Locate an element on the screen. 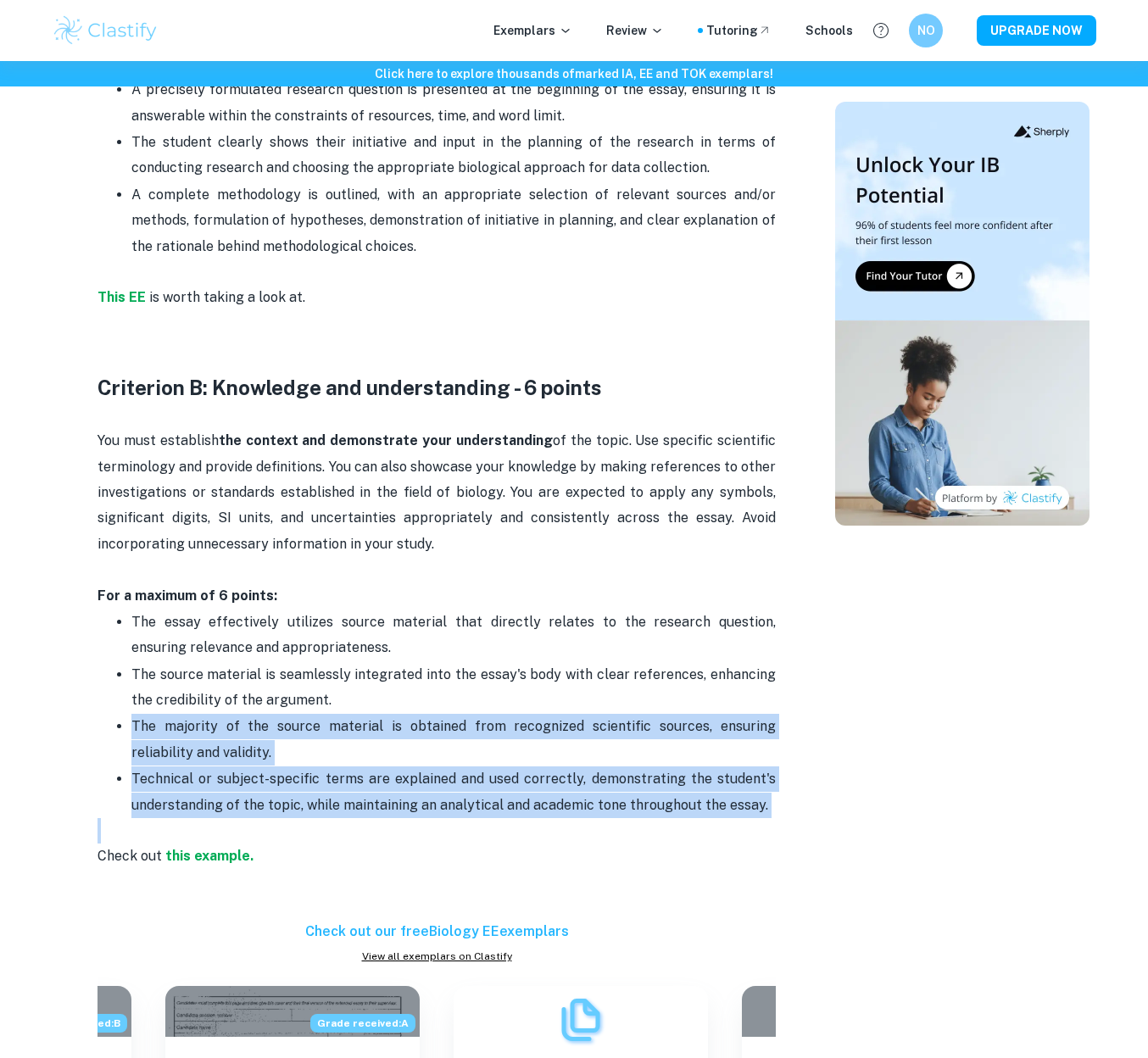 This screenshot has height=1058, width=1148. div: Tutoring is located at coordinates (738, 30).